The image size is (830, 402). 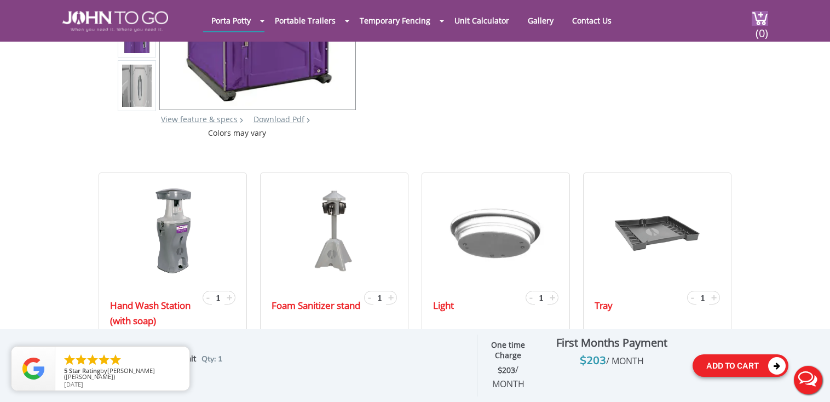 I want to click on div: First Months Payment, so click(x=612, y=343).